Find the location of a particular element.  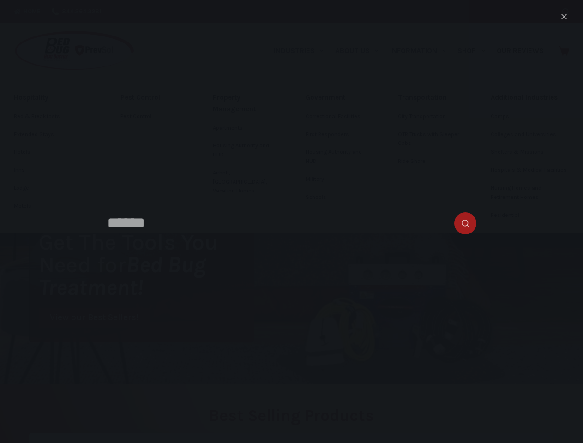

a: Information is located at coordinates (418, 51).